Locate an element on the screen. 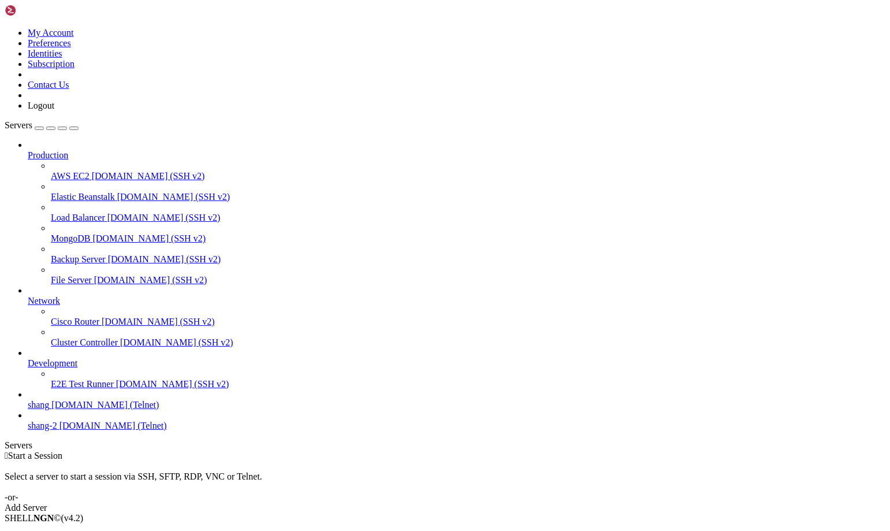 This screenshot has width=890, height=531. span: Start a Session is located at coordinates (35, 455).